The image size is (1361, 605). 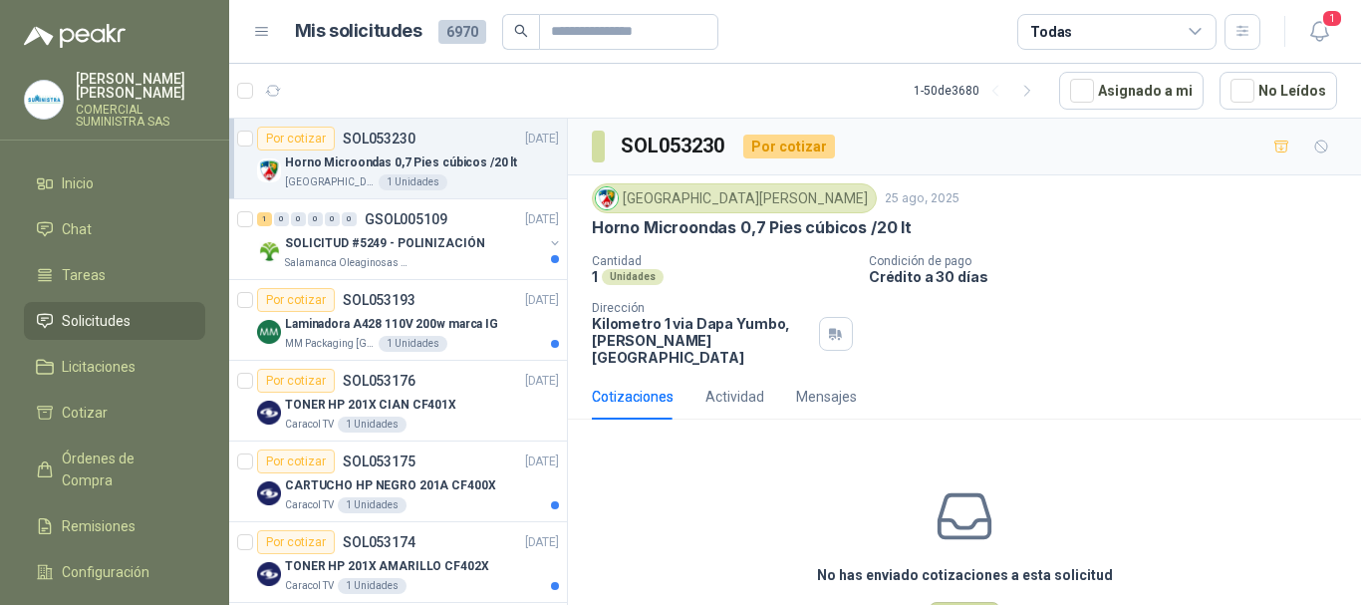 I want to click on div: Mensajes, so click(x=826, y=397).